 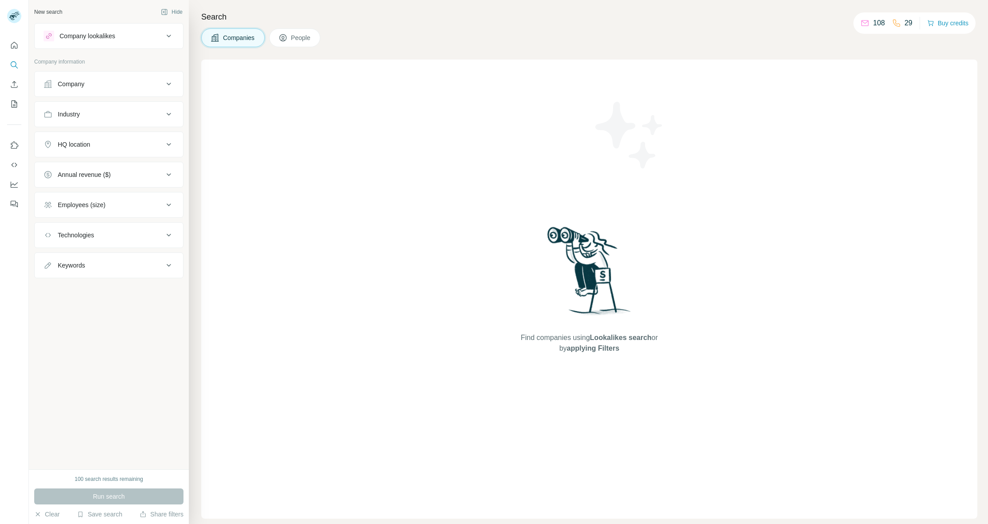 What do you see at coordinates (14, 184) in the screenshot?
I see `button: Dashboard` at bounding box center [14, 184].